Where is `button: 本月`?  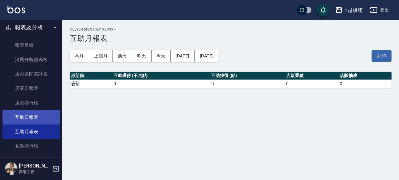
button: 本月 is located at coordinates (79, 56).